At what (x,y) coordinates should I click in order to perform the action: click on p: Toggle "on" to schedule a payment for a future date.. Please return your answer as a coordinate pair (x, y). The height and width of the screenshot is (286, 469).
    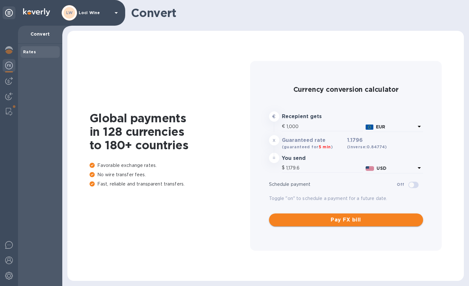
    Looking at the image, I should click on (346, 198).